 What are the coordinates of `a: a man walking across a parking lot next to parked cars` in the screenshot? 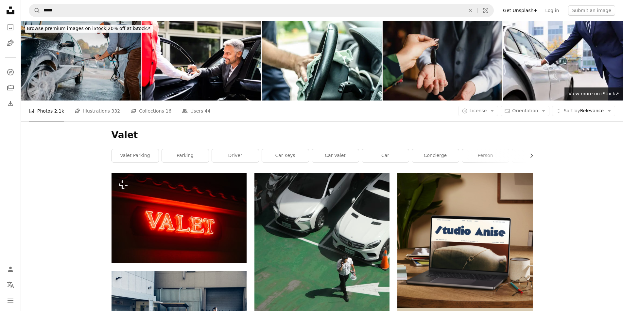 It's located at (322, 275).